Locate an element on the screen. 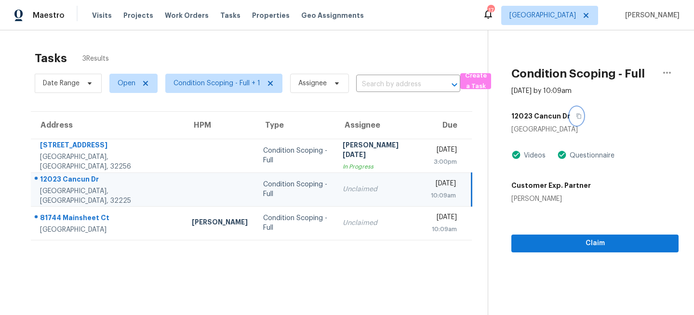 This screenshot has width=694, height=315. span: Condition Scoping - Full + 1 is located at coordinates (217, 83).